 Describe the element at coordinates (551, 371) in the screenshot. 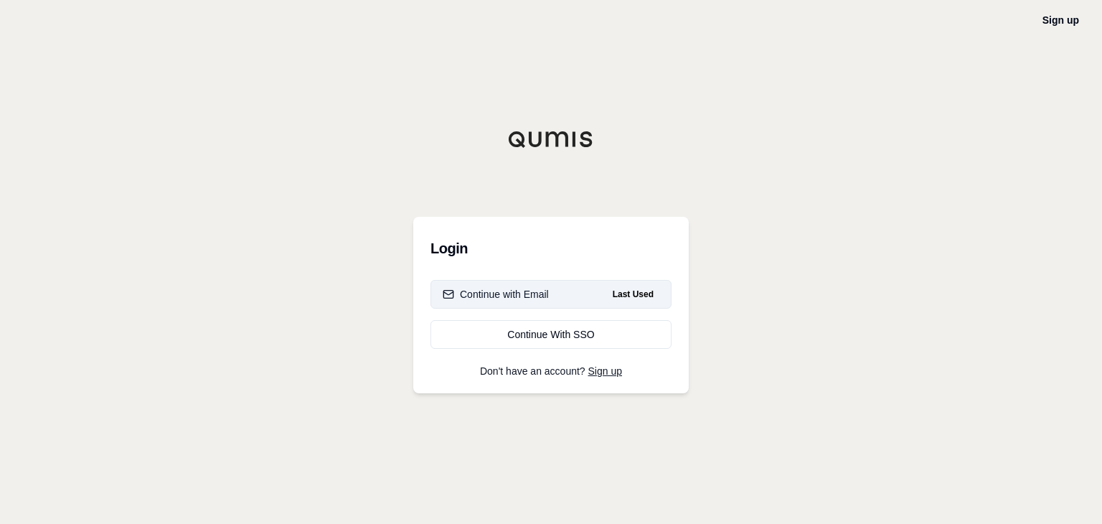

I see `p: Don't have an account?` at that location.